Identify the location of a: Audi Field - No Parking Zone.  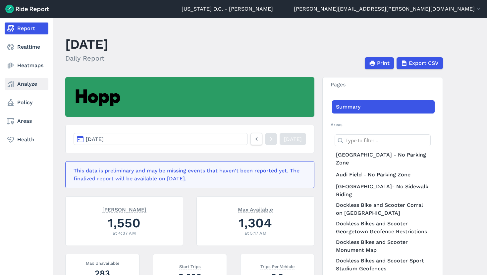
(383, 175).